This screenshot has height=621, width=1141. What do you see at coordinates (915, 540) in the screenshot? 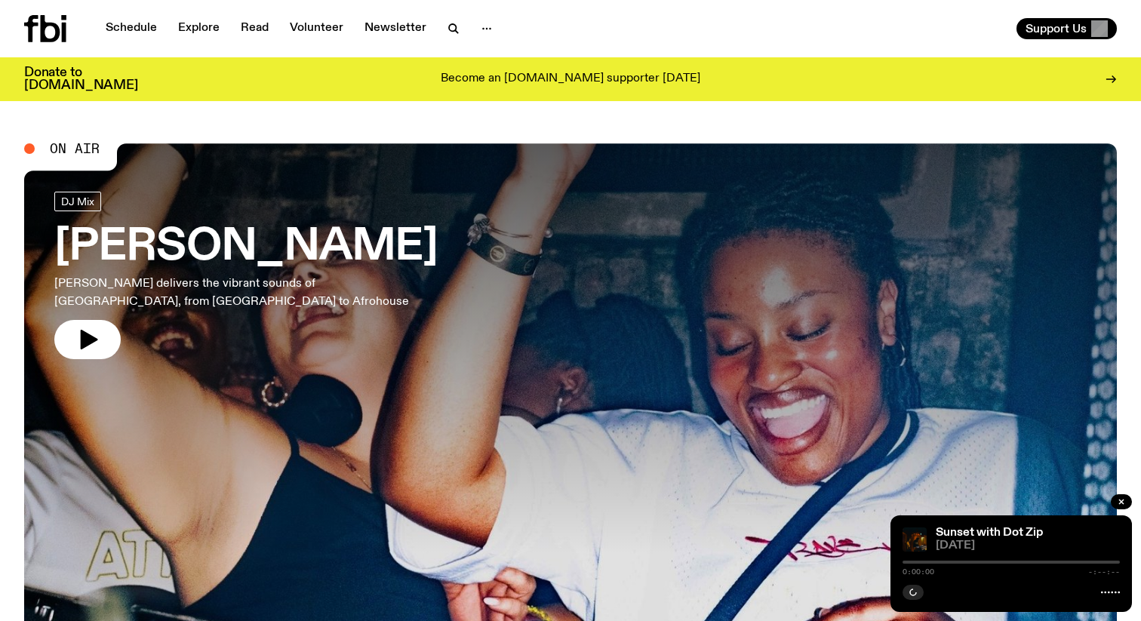
I see `img: Johnny Lieu and Rydeen stand at DJ decks at Oxford Art Factory, the room is dark and low lit in o...` at bounding box center [915, 540].